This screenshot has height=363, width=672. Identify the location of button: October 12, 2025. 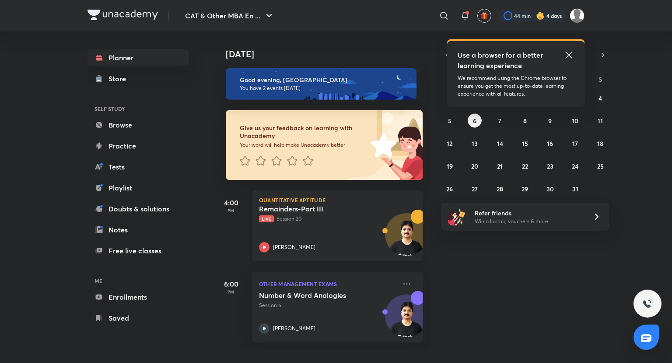
(450, 143).